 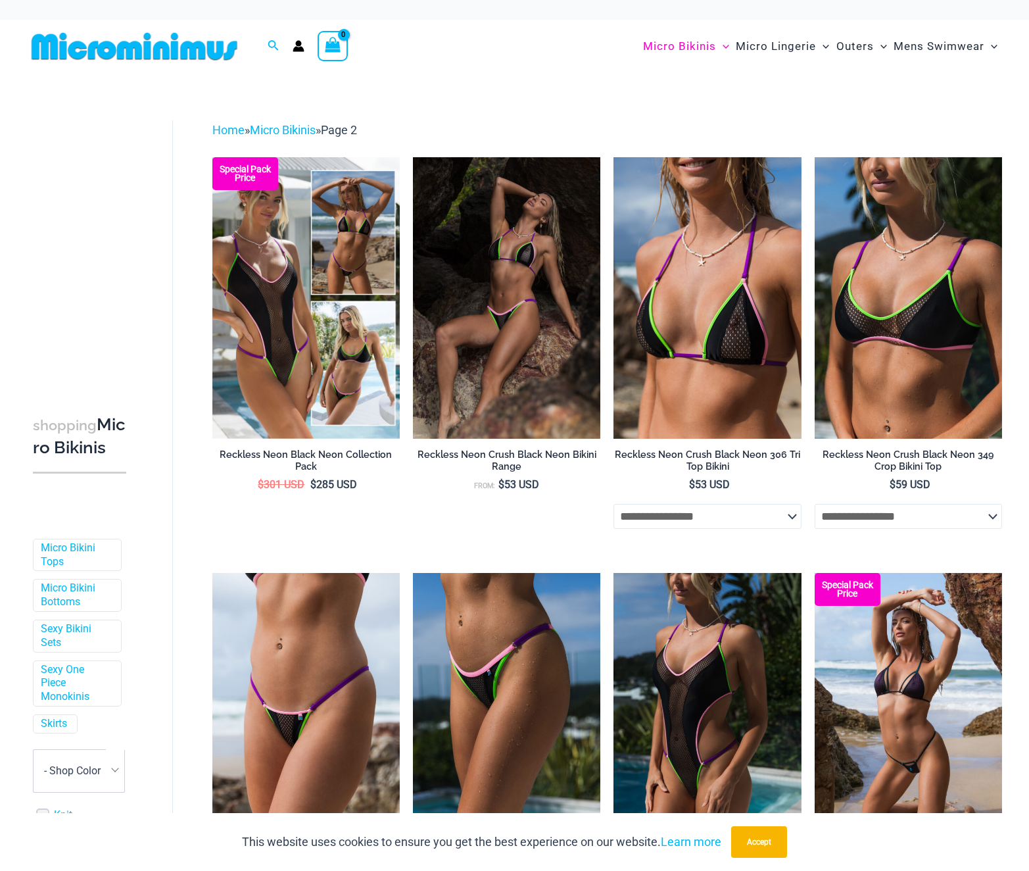 What do you see at coordinates (333, 484) in the screenshot?
I see `bdi: 285 USD` at bounding box center [333, 484].